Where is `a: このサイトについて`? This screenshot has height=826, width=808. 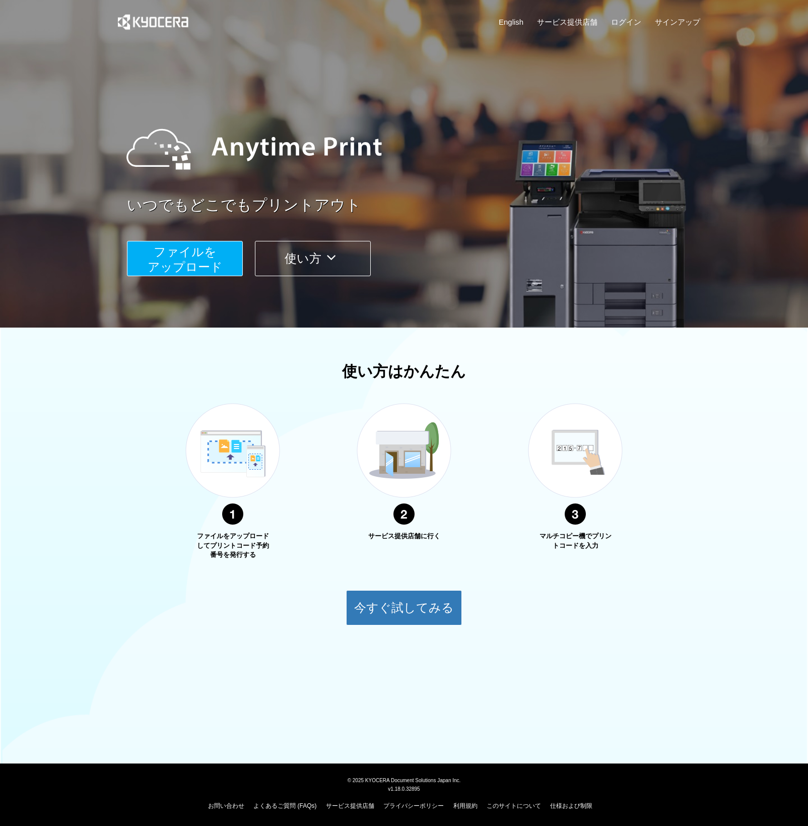 a: このサイトについて is located at coordinates (514, 806).